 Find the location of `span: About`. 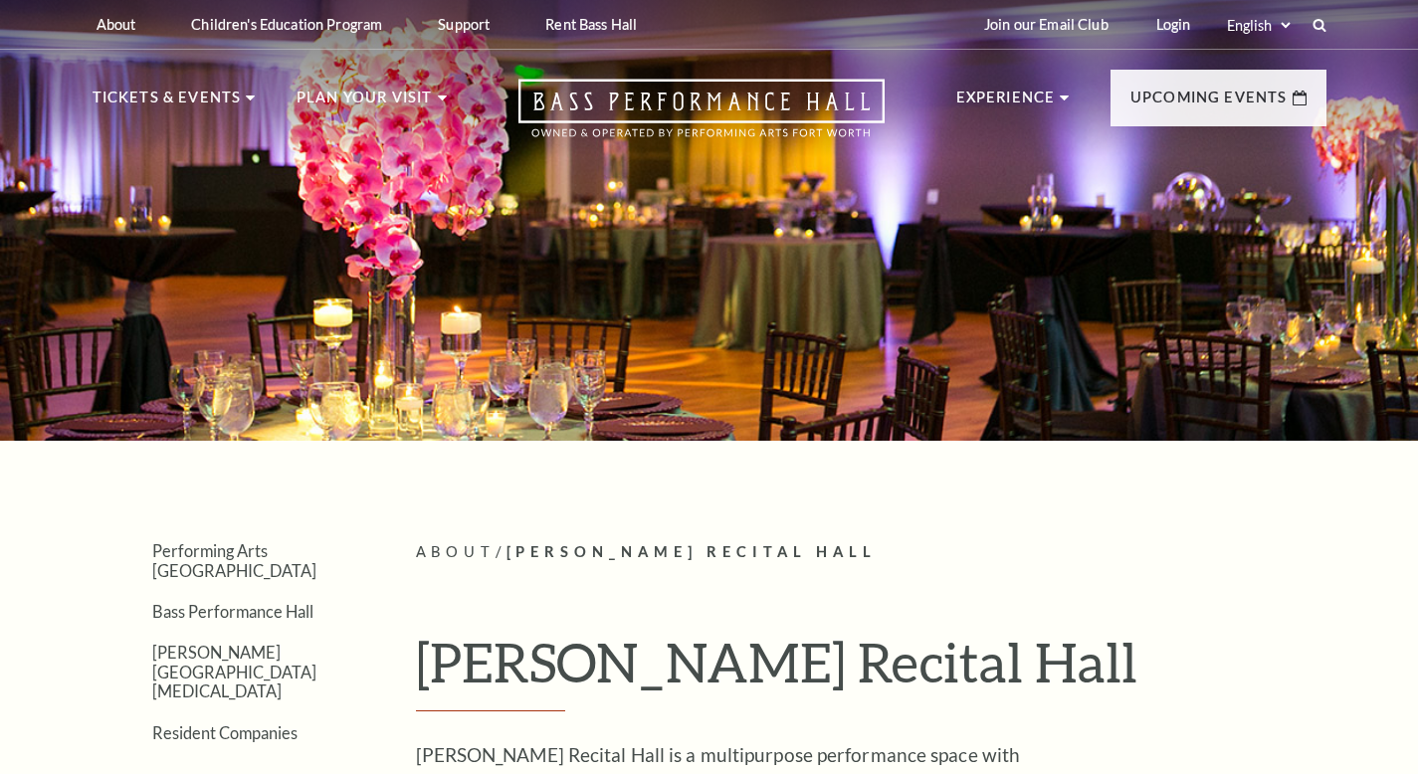

span: About is located at coordinates (456, 551).